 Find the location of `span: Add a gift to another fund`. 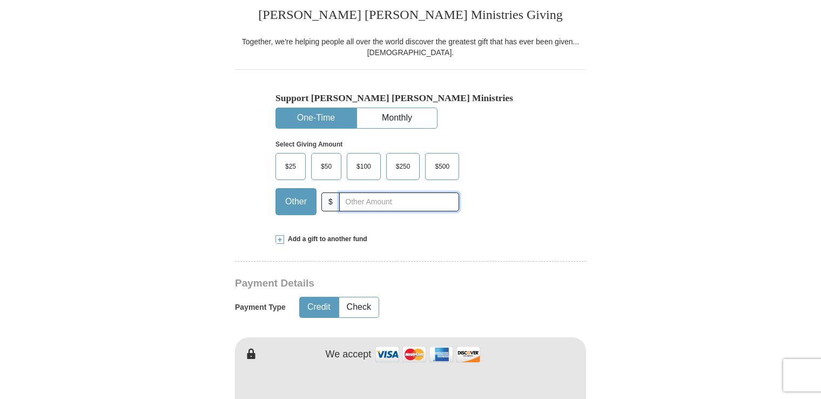

span: Add a gift to another fund is located at coordinates (326, 239).